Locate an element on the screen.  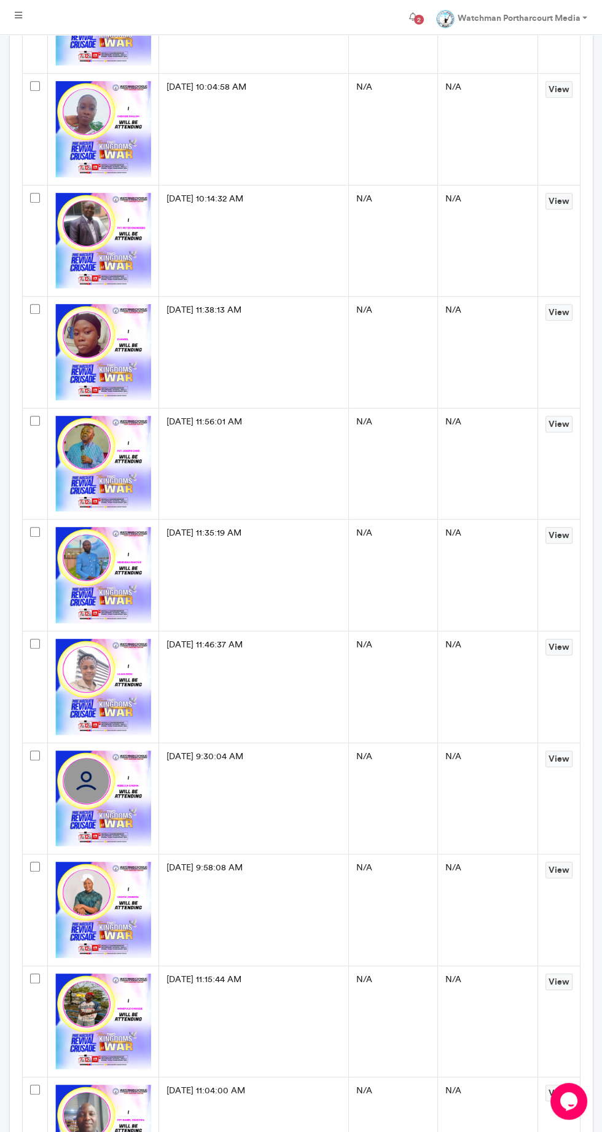
img: 45ec59fd-2ad3-49a9-8f5d-198db77e8534.png is located at coordinates (103, 910).